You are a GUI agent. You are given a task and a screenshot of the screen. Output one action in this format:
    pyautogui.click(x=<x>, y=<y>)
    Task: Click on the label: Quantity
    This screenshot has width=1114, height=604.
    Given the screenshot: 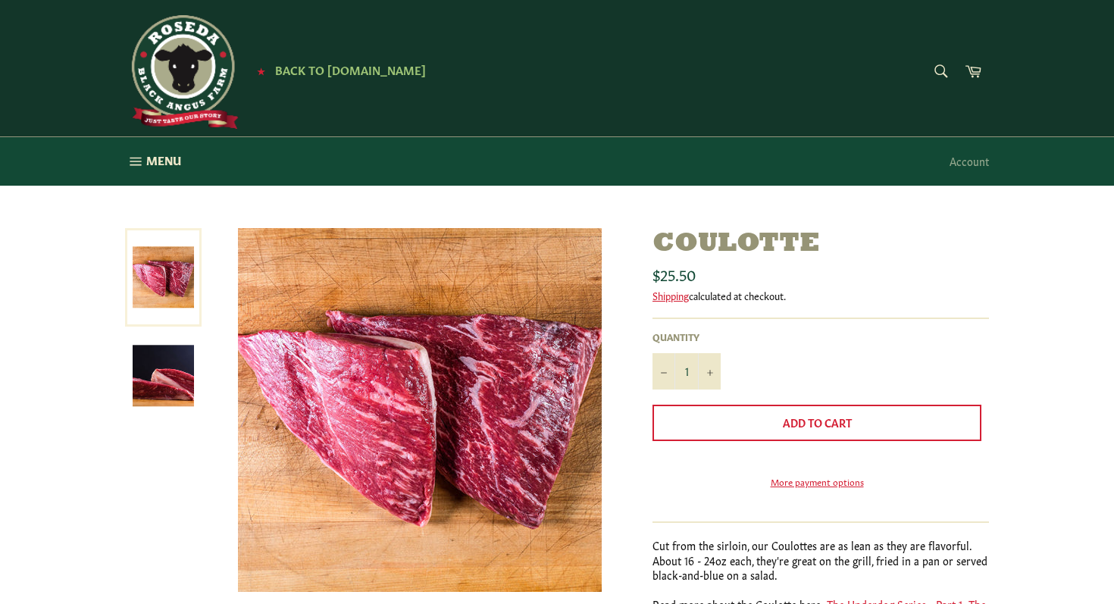 What is the action you would take?
    pyautogui.click(x=686, y=336)
    